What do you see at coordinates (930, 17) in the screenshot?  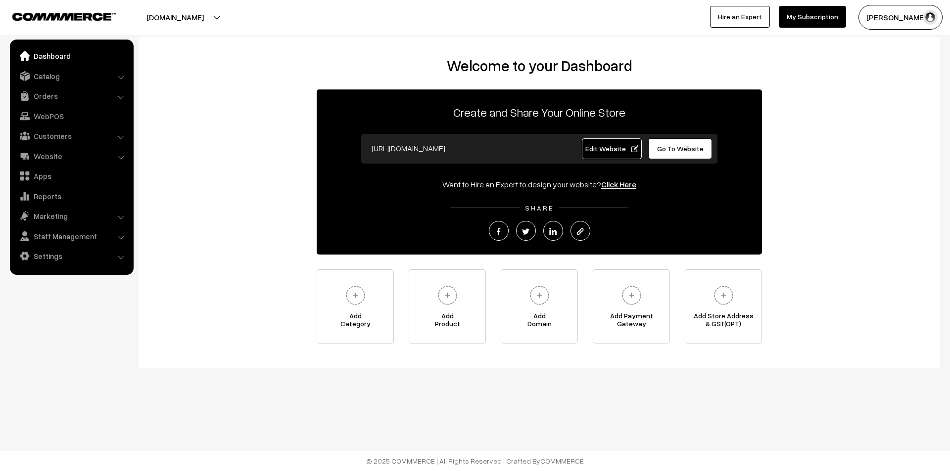 I see `img: user` at bounding box center [930, 17].